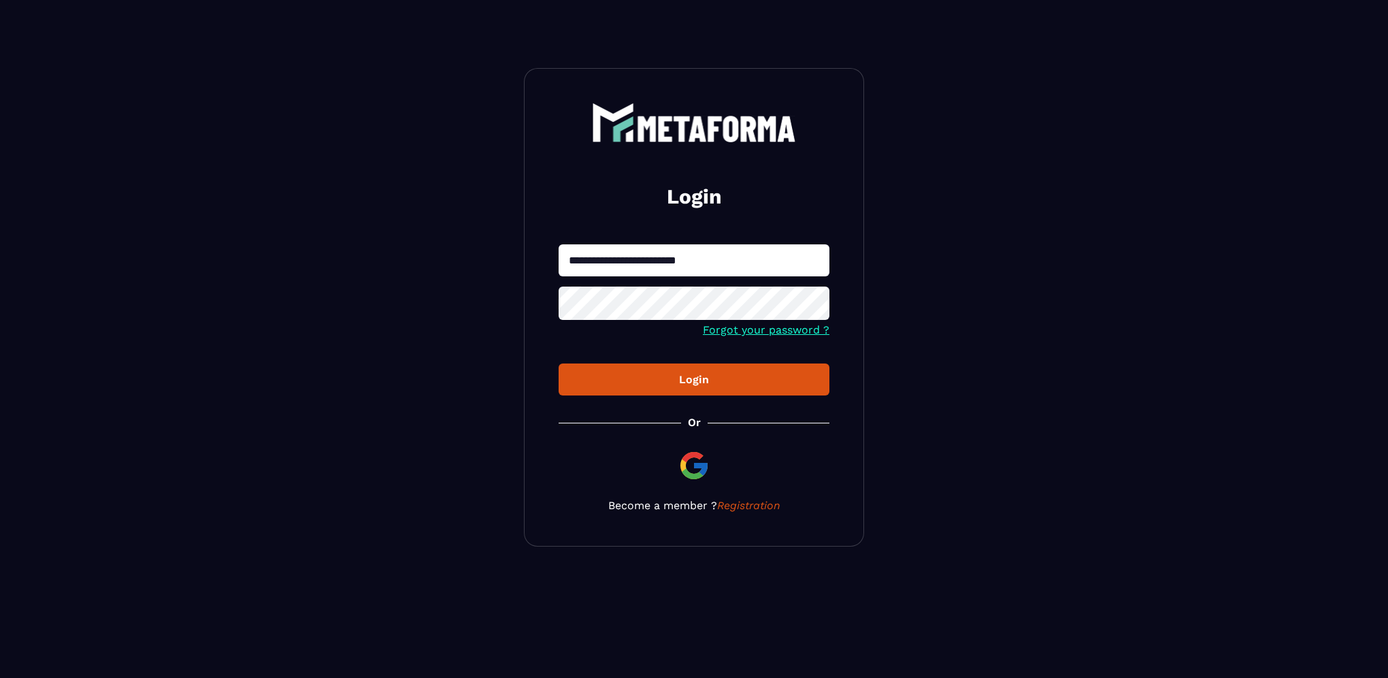 This screenshot has height=678, width=1388. What do you see at coordinates (694, 122) in the screenshot?
I see `a: logo` at bounding box center [694, 122].